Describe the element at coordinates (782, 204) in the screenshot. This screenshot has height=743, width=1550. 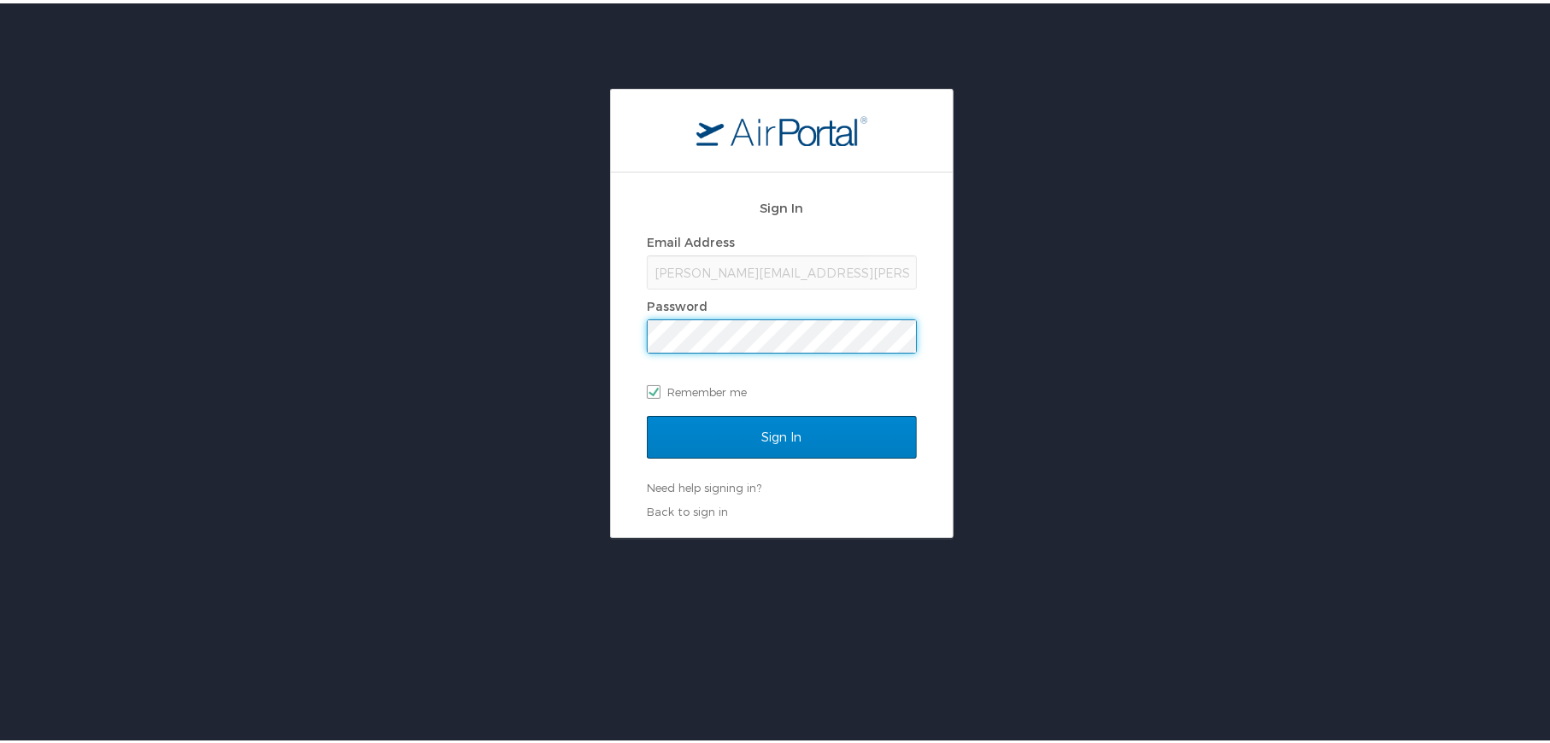
I see `h2: Sign In` at that location.